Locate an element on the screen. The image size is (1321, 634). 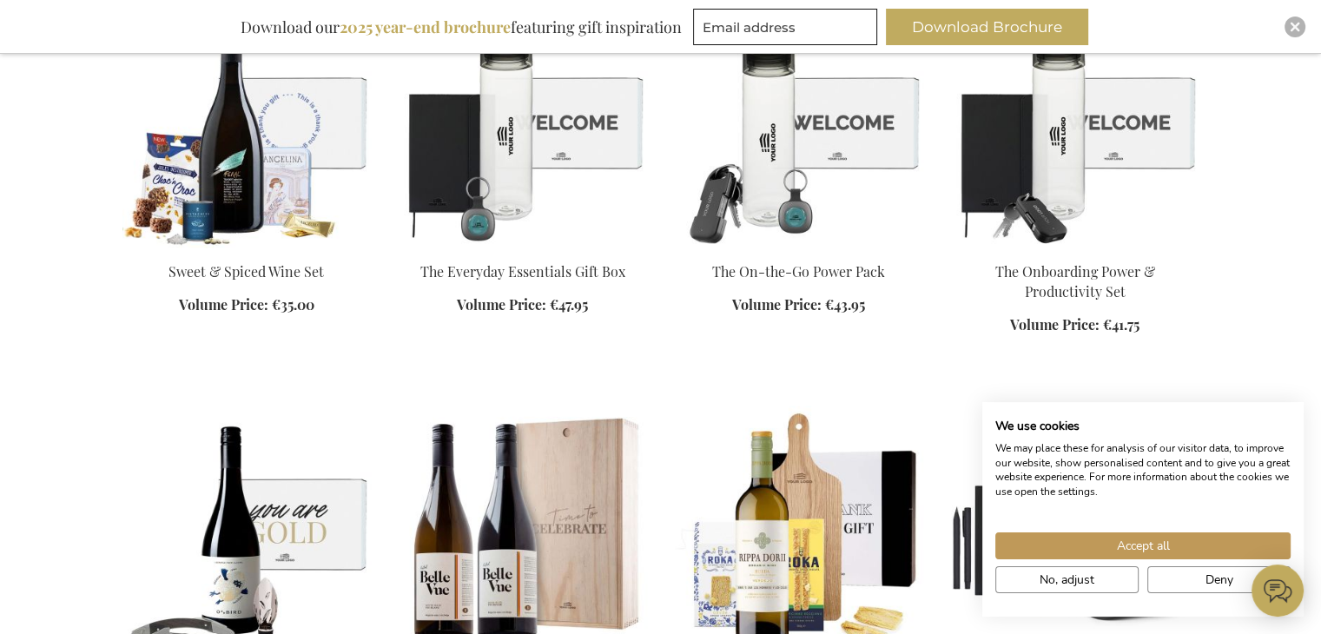
span: €47.95 is located at coordinates (569, 304).